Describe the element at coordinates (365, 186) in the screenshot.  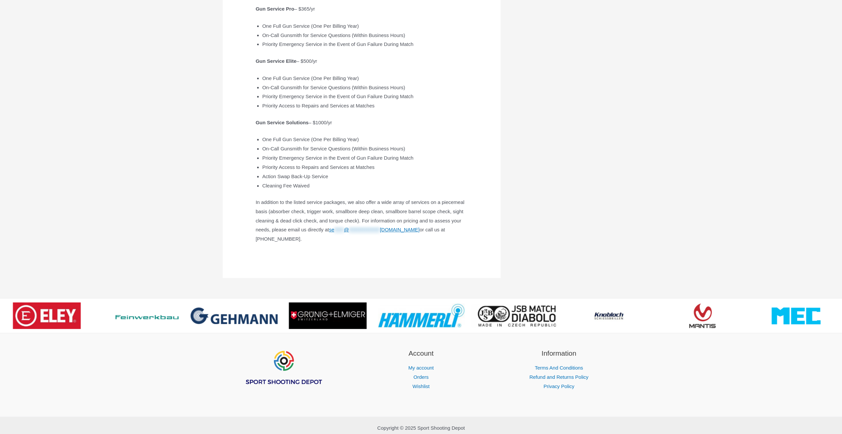
I see `li: Cleaning Fee Waived` at that location.